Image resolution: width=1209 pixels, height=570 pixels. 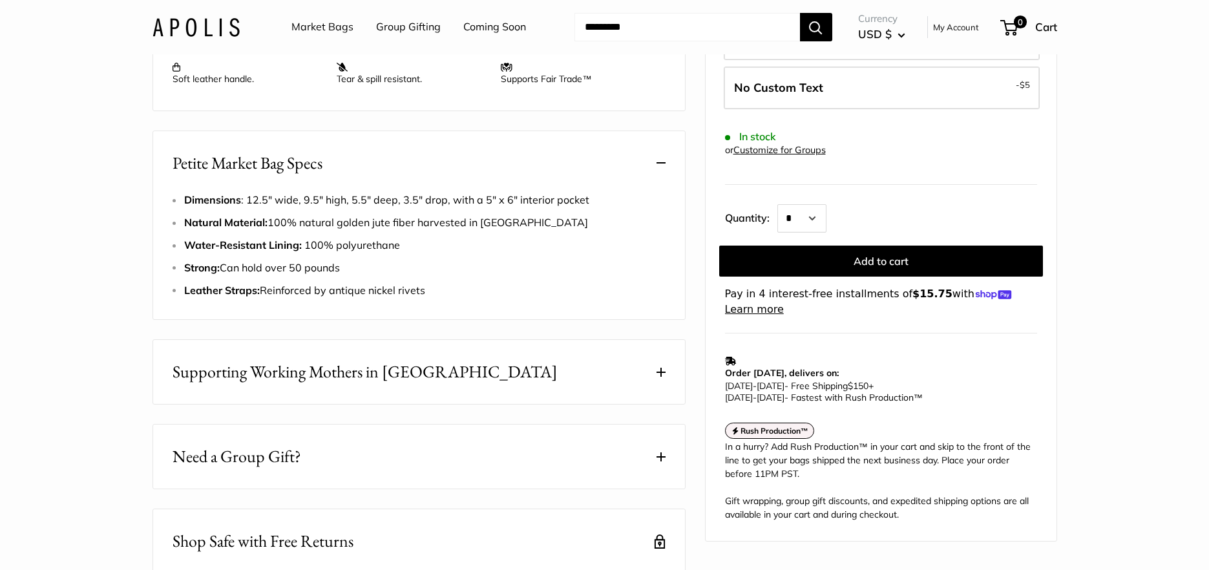 What do you see at coordinates (779, 150) in the screenshot?
I see `a: Customize for Groups` at bounding box center [779, 150].